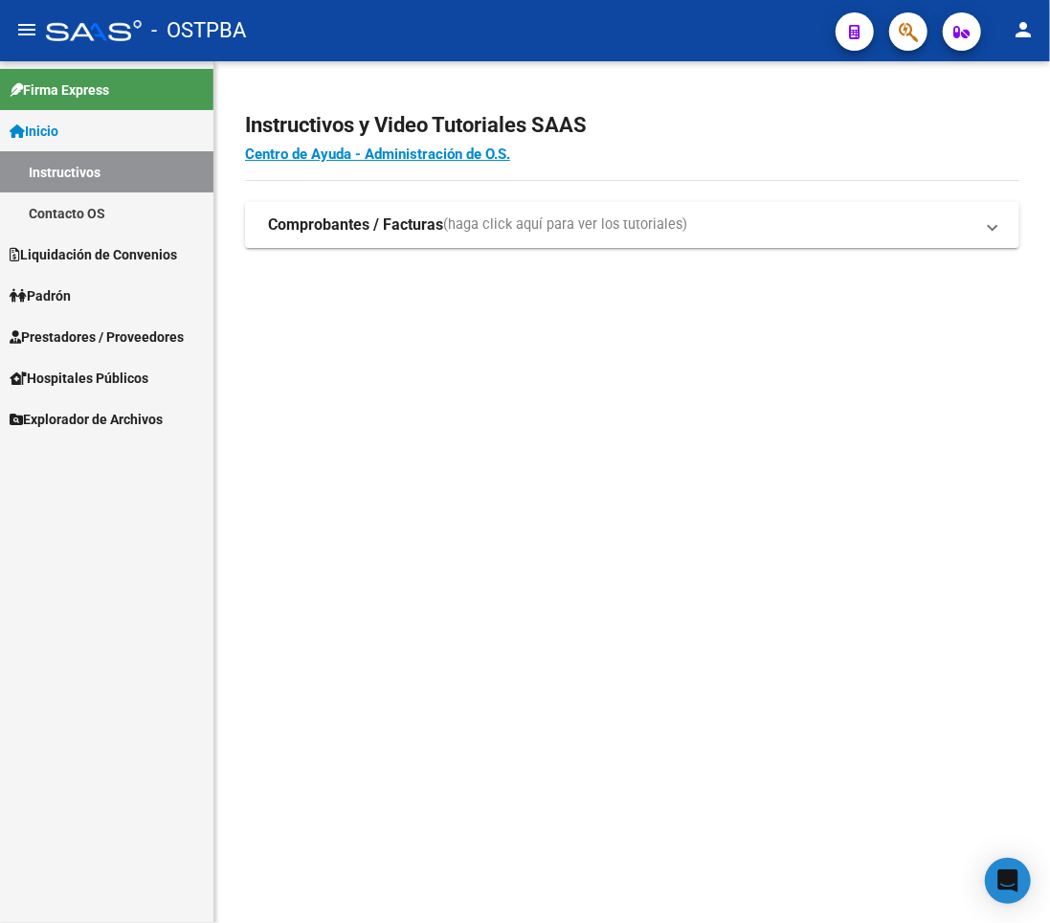 The image size is (1050, 923). I want to click on span: Explorador de Archivos, so click(86, 419).